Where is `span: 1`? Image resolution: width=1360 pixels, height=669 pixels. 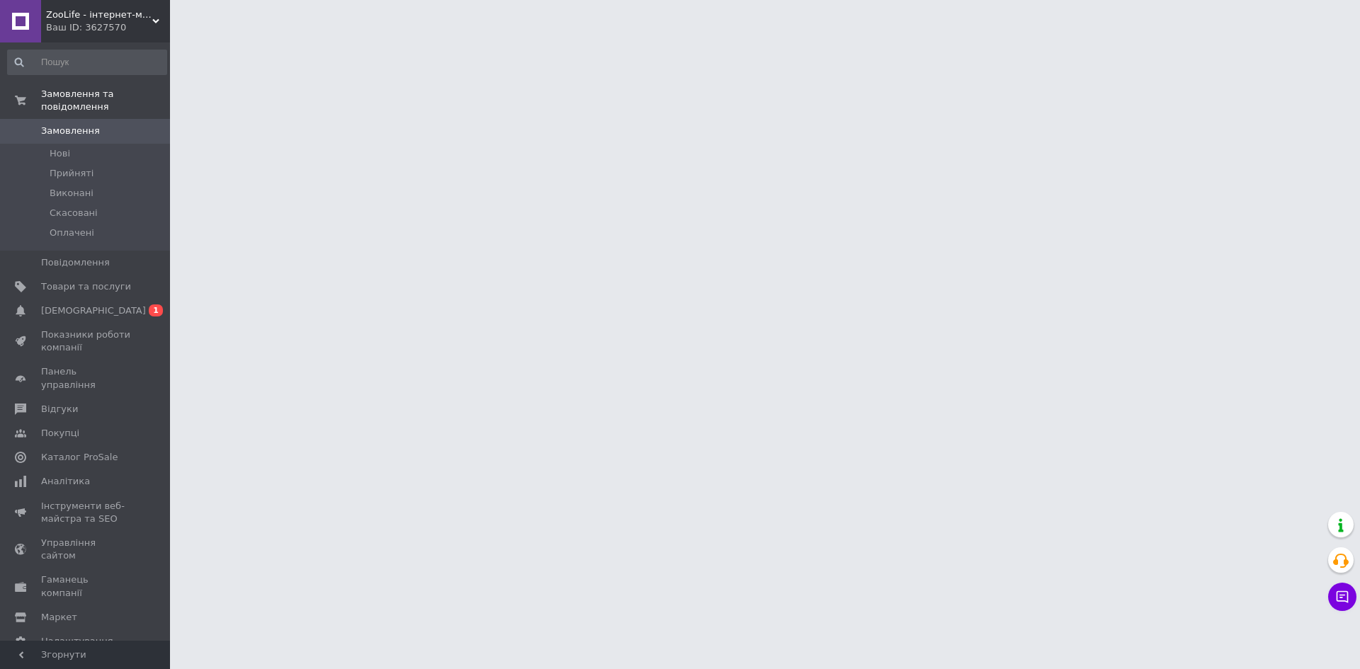
span: 1 is located at coordinates (156, 310).